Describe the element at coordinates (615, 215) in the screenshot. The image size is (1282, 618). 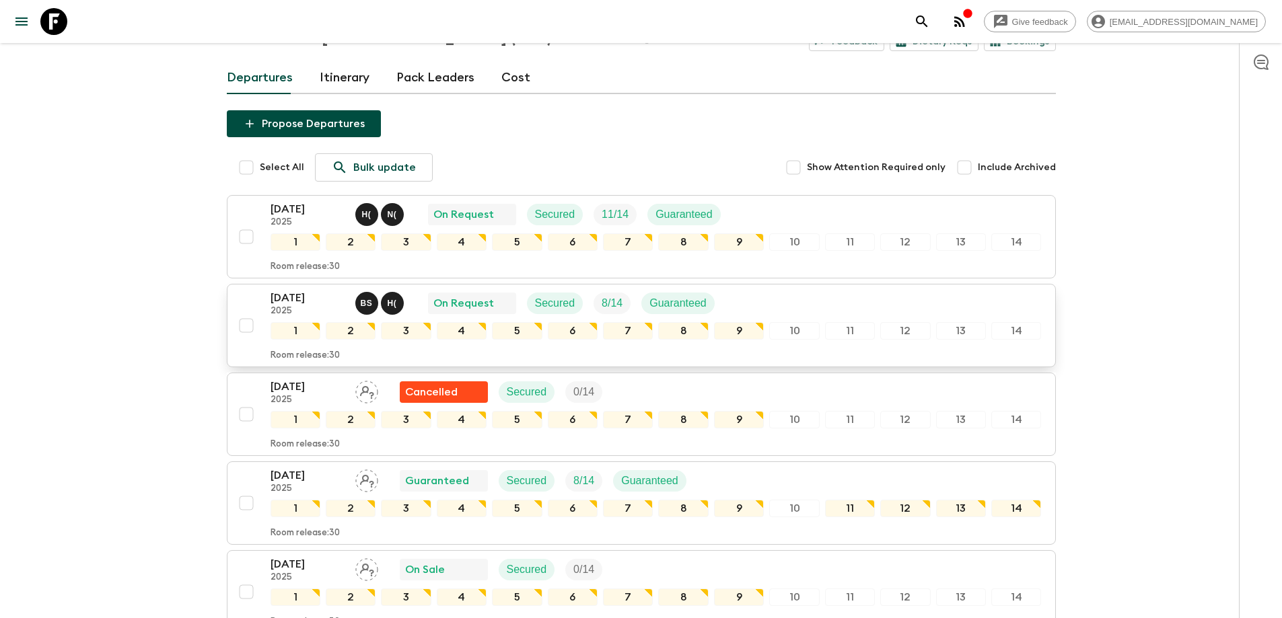
I see `p: 11 / 14` at that location.